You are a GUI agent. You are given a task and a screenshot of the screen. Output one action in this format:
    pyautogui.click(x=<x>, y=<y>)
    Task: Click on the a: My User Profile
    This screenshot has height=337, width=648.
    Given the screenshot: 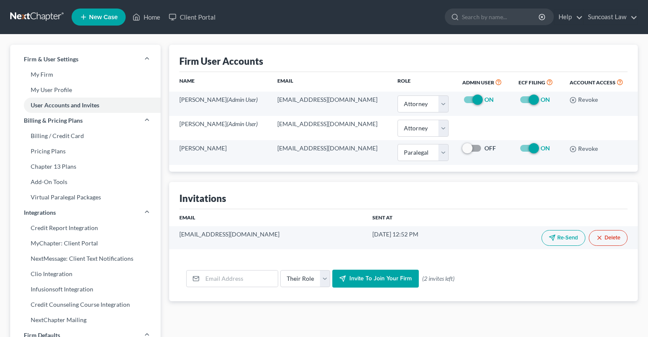 What is the action you would take?
    pyautogui.click(x=85, y=90)
    